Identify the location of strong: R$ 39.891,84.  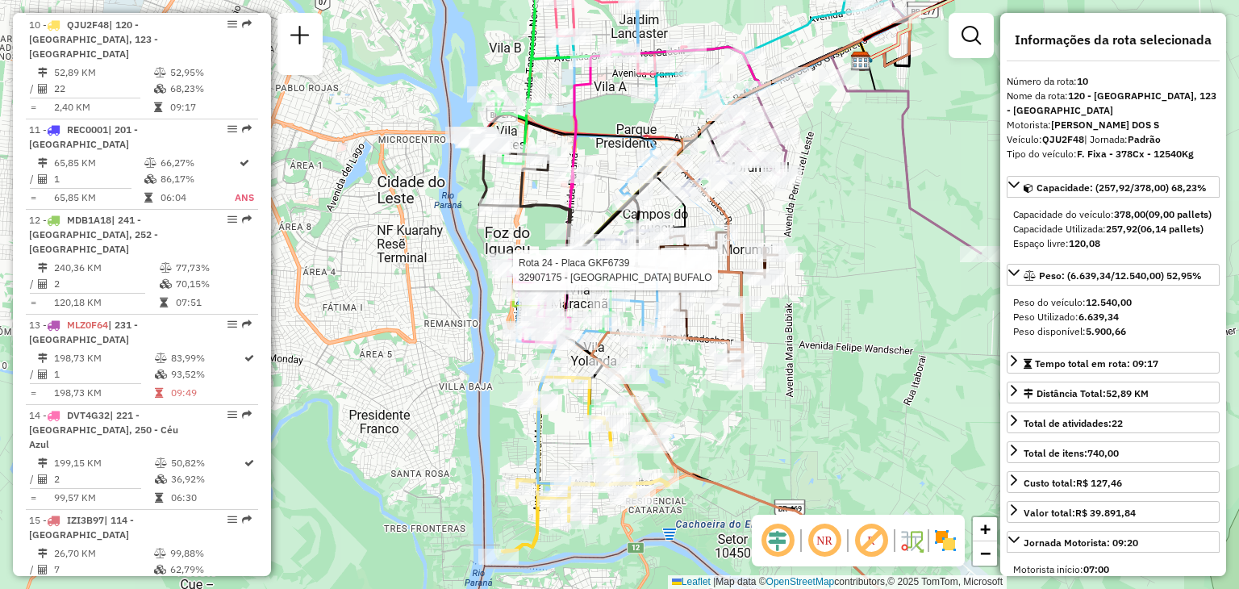
(1105, 512).